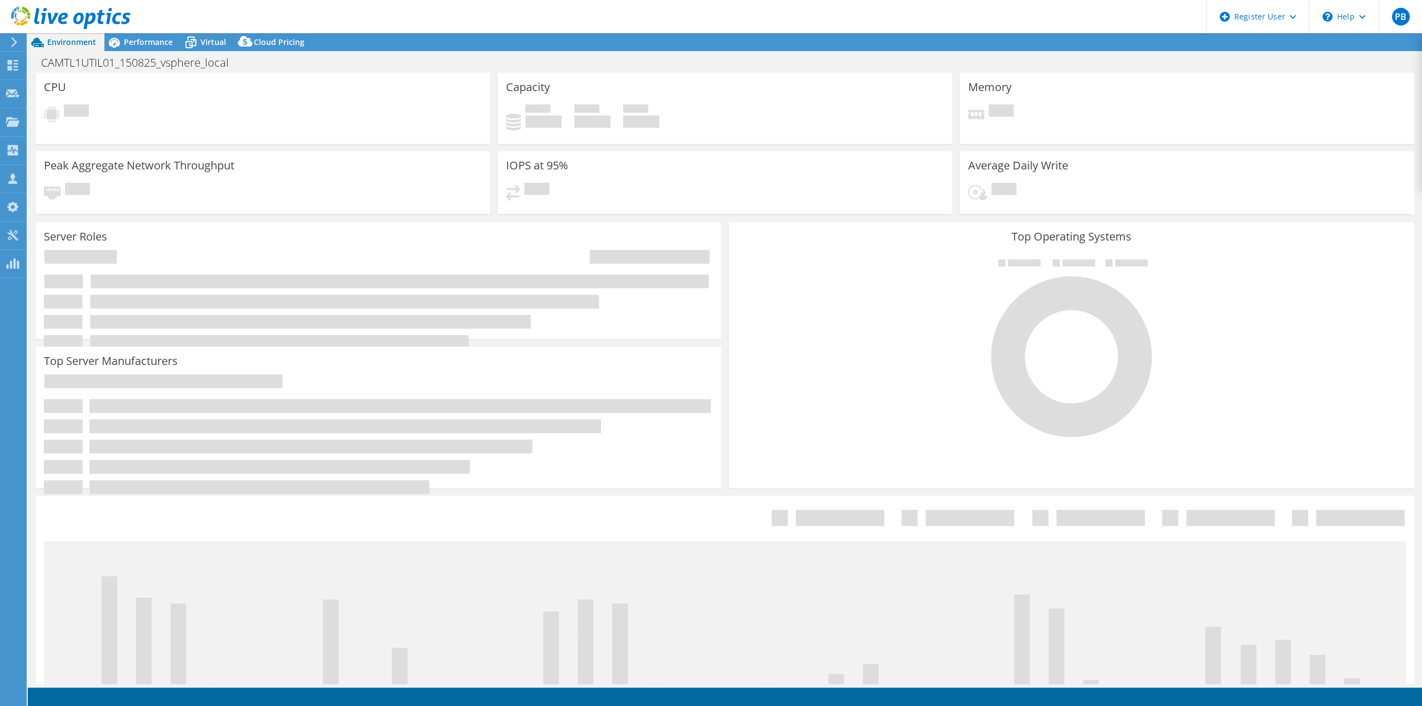  What do you see at coordinates (538, 110) in the screenshot?
I see `span: Used` at bounding box center [538, 110].